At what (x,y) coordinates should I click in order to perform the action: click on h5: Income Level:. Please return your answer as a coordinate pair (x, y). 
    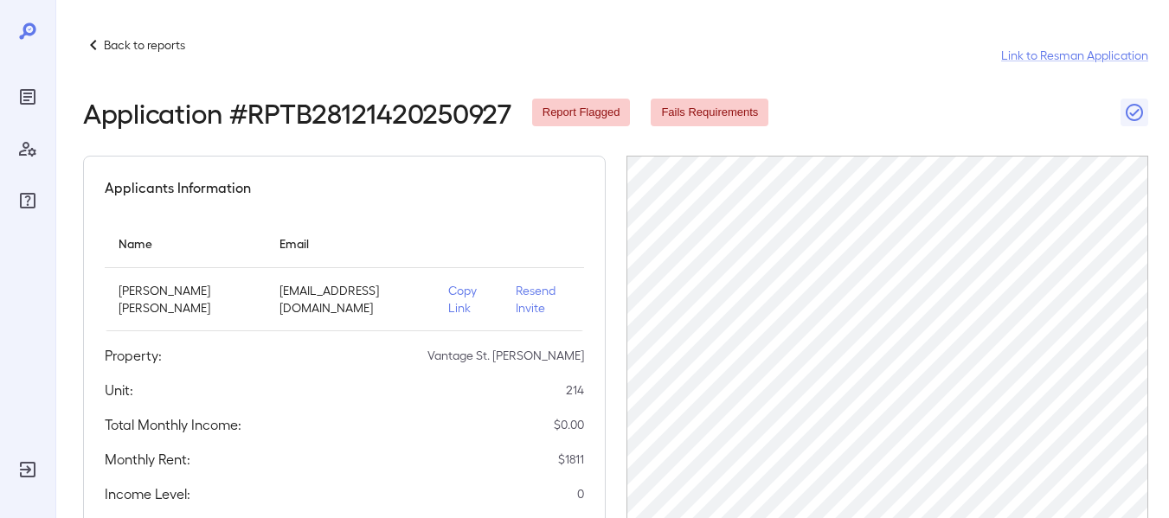
    Looking at the image, I should click on (147, 494).